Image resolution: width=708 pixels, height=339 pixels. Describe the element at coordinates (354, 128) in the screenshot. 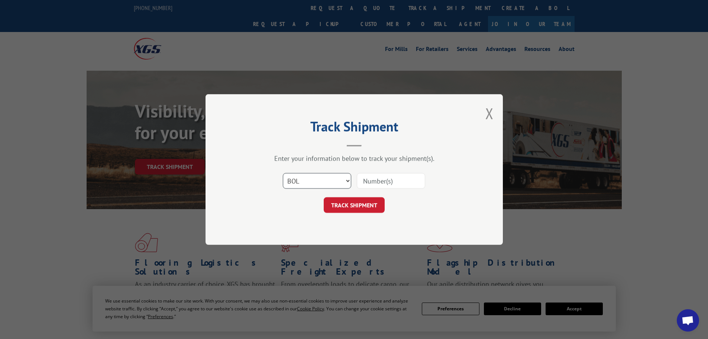

I see `h2: Track Shipment` at that location.